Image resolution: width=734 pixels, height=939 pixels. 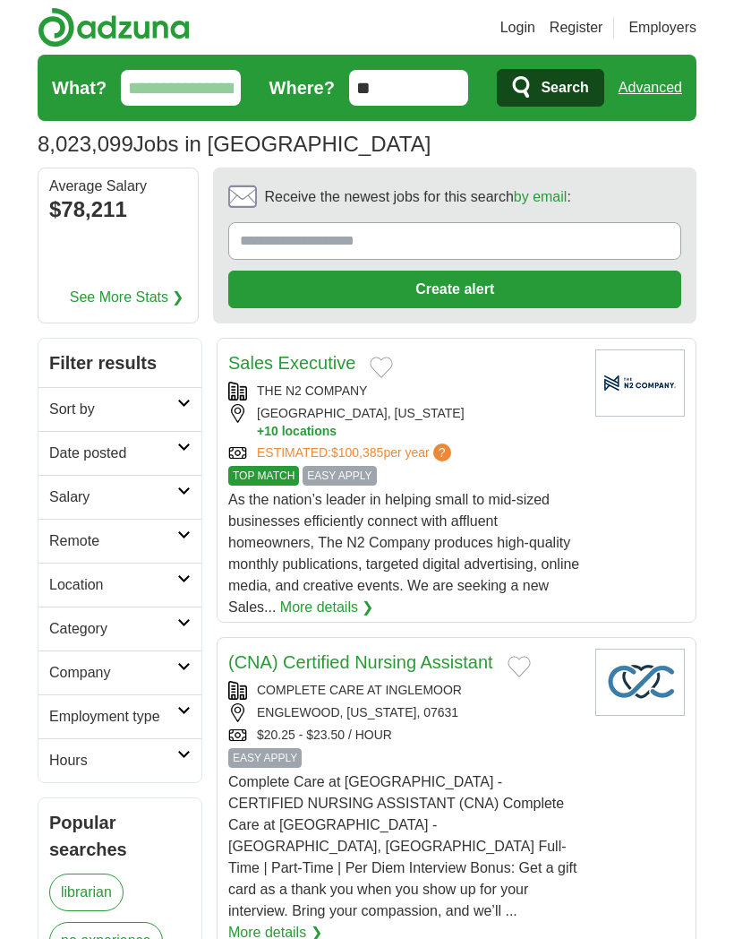 What do you see at coordinates (518, 28) in the screenshot?
I see `a: Login` at bounding box center [518, 28].